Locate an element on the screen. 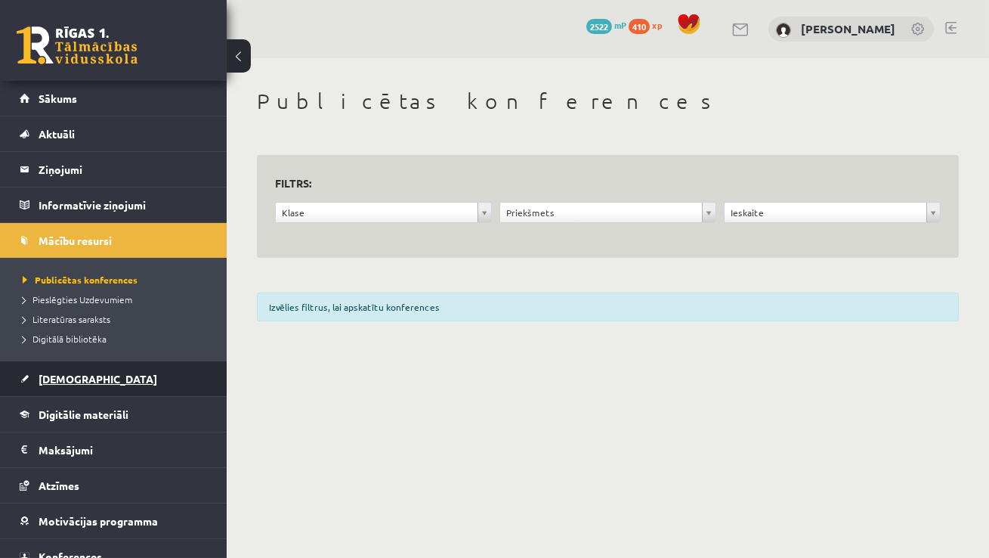 This screenshot has width=989, height=558. h1: Publicētas konferences is located at coordinates (607, 101).